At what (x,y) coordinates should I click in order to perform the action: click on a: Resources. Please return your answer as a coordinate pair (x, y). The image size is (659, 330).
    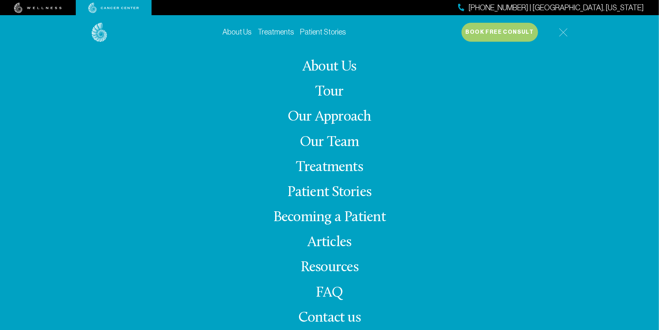
    Looking at the image, I should click on (329, 267).